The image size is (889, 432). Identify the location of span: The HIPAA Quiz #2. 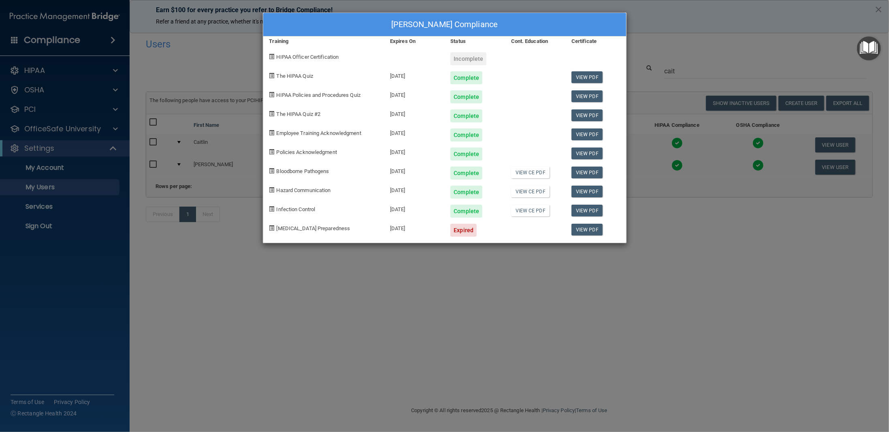
(298, 114).